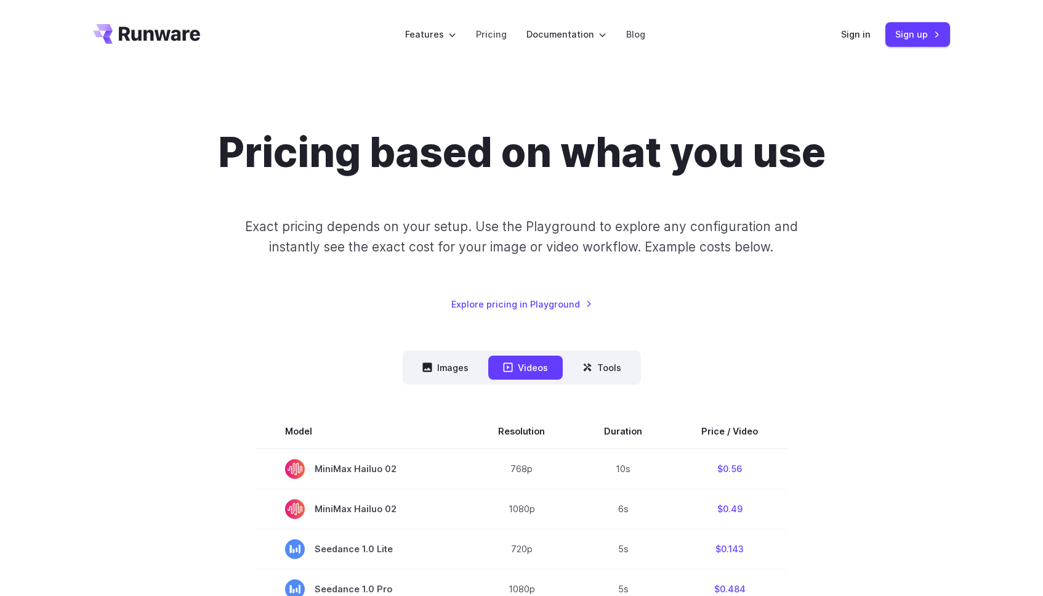 The image size is (1043, 596). I want to click on button: Images, so click(445, 367).